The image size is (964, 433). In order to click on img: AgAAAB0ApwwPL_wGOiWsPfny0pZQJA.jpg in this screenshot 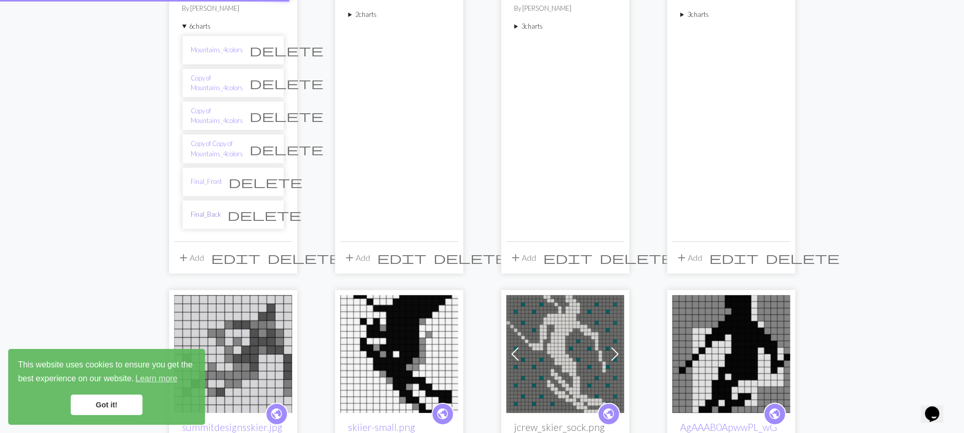, I will do `click(732, 354)`.